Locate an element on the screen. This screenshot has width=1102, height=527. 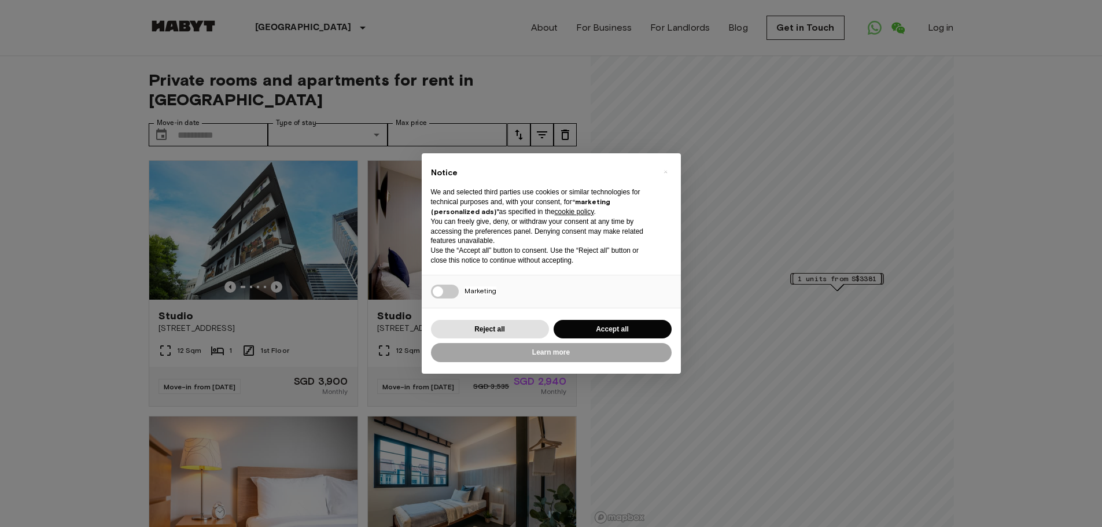
button: Reject all is located at coordinates (490, 329).